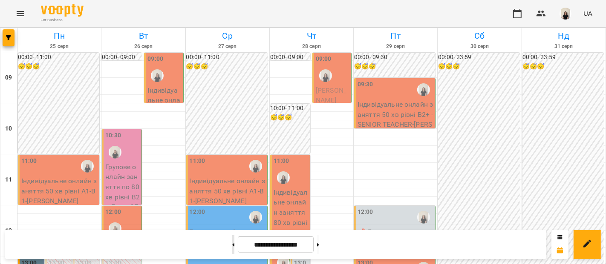  Describe the element at coordinates (59, 46) in the screenshot. I see `h6: 25 серп` at that location.